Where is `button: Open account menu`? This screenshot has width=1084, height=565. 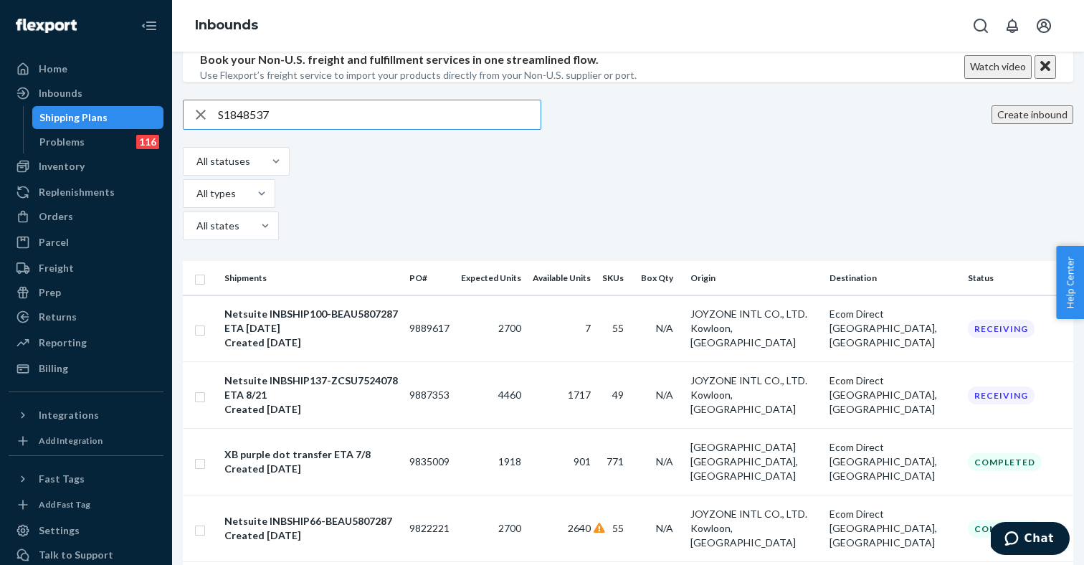 button: Open account menu is located at coordinates (1044, 26).